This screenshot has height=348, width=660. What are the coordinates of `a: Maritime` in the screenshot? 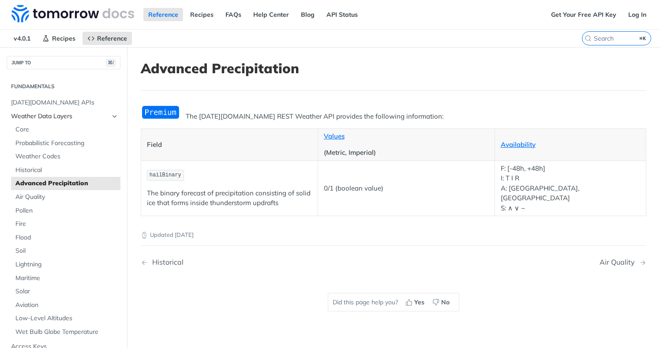 It's located at (66, 278).